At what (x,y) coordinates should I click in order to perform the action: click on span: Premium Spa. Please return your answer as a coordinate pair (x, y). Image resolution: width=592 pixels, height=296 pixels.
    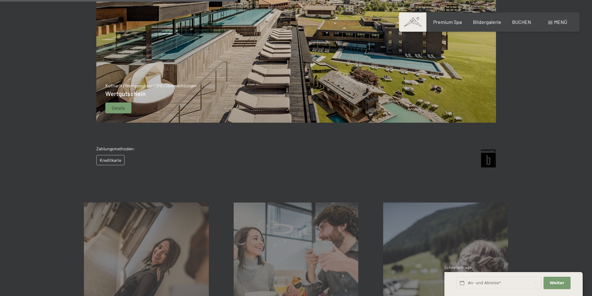
    Looking at the image, I should click on (447, 22).